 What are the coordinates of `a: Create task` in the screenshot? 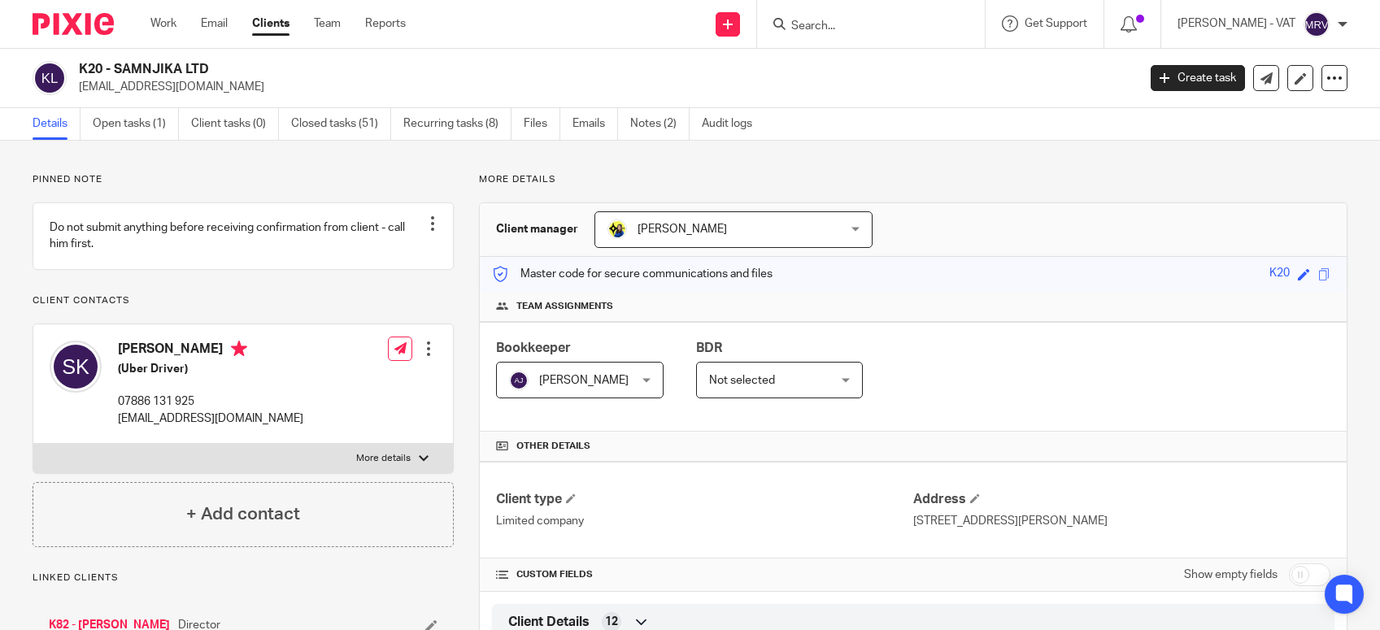 It's located at (1198, 78).